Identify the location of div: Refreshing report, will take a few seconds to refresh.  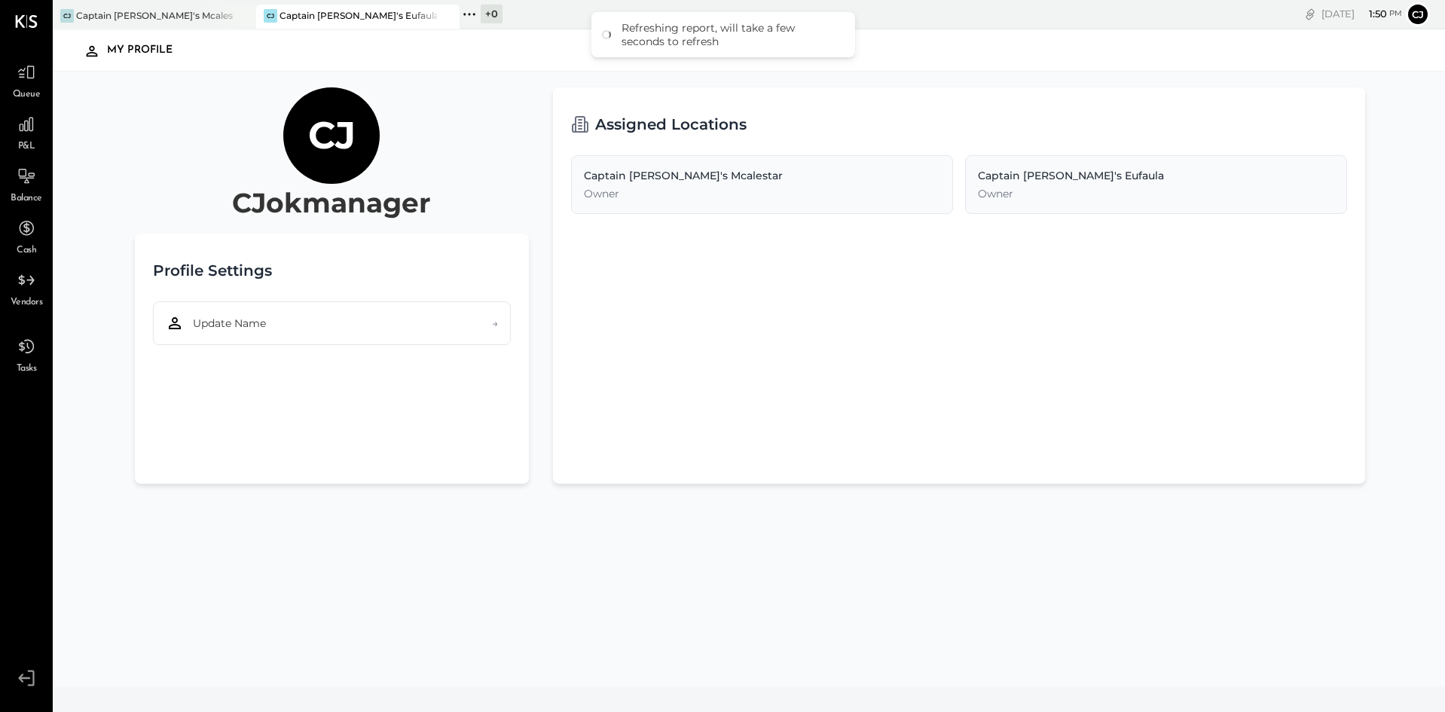
(731, 35).